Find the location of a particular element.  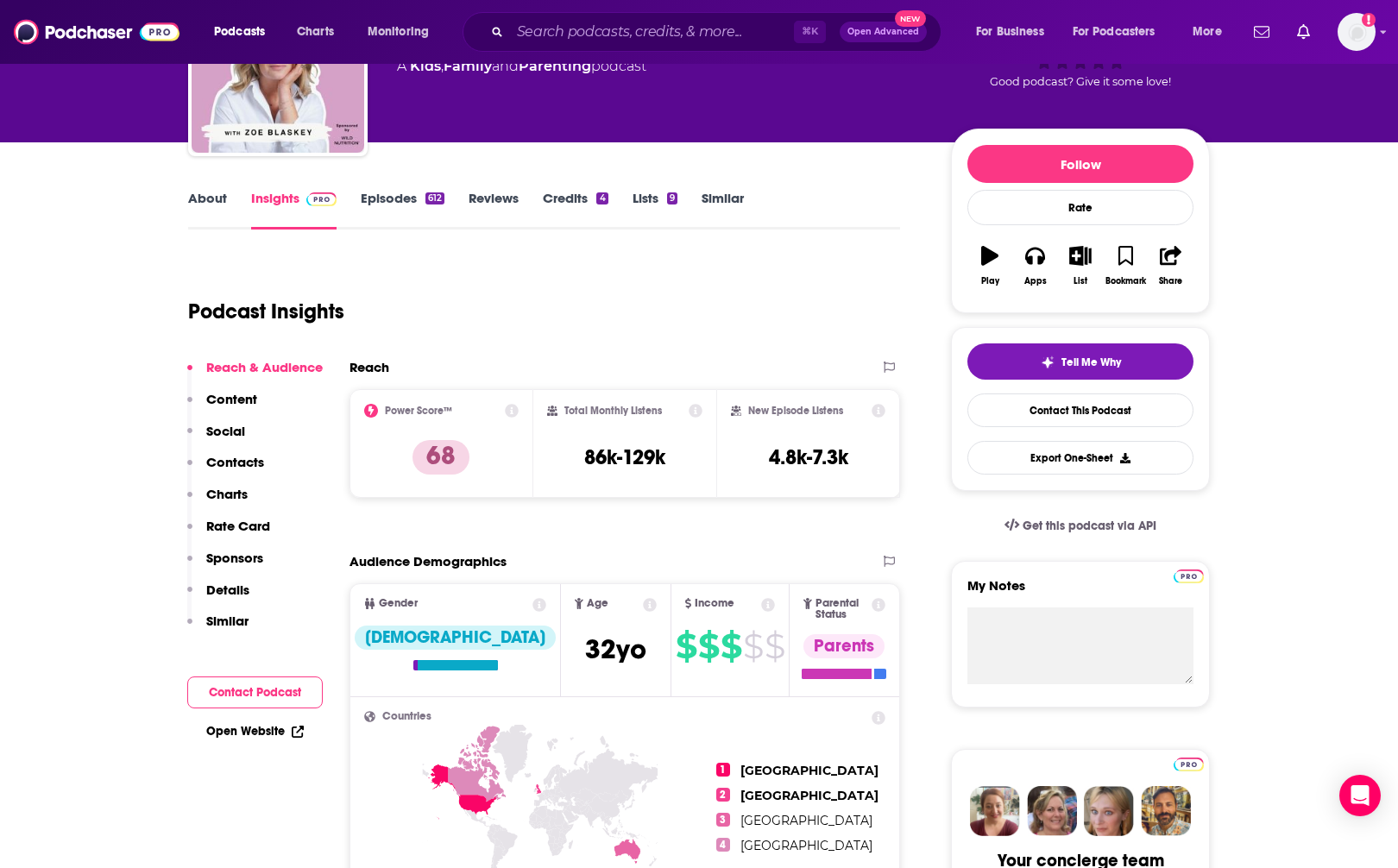

button: Charts is located at coordinates (217, 501).